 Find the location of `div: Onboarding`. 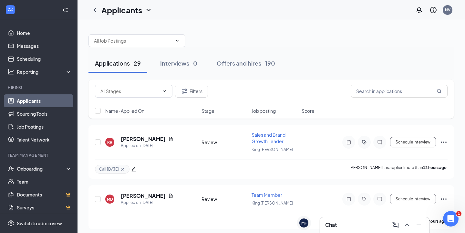

div: Onboarding is located at coordinates (42, 168).